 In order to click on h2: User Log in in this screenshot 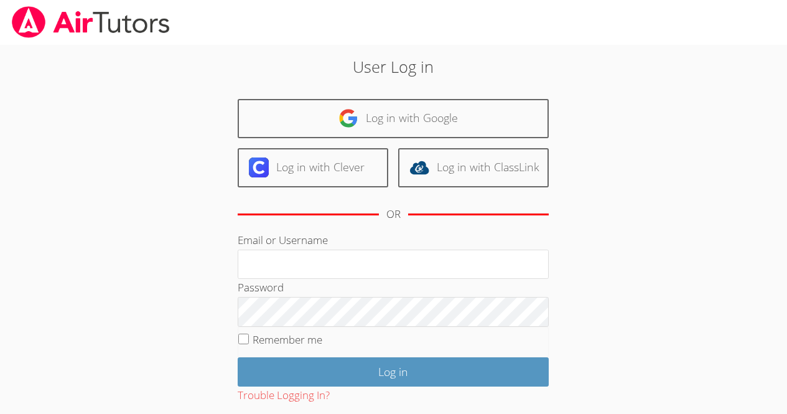, I will do `click(393, 67)`.